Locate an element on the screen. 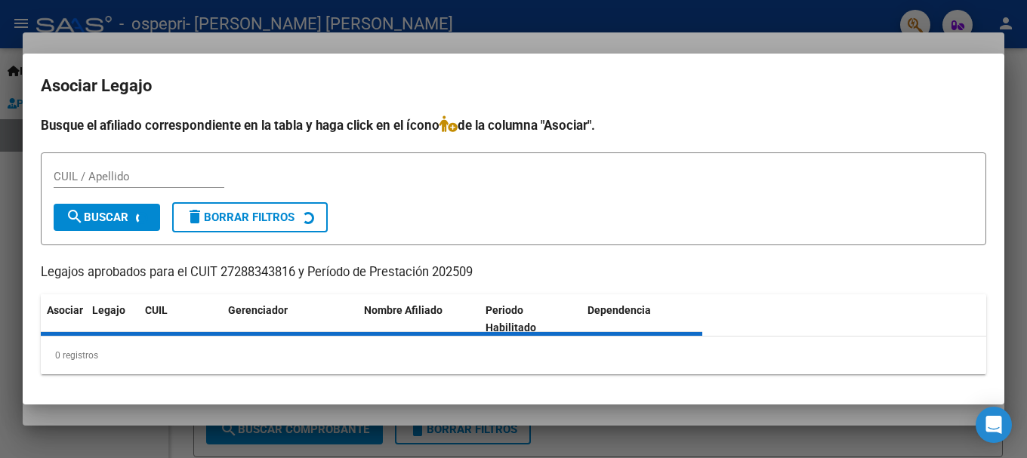 The height and width of the screenshot is (458, 1027). datatable-header-cell: Periodo Habilitado is located at coordinates (530, 319).